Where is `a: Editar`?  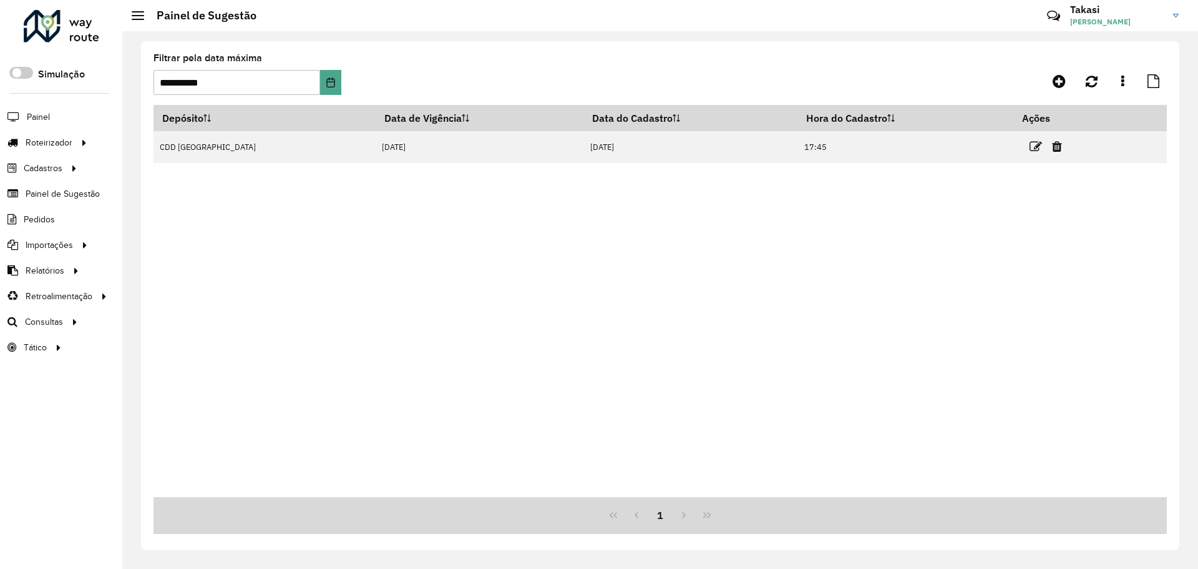 a: Editar is located at coordinates (1036, 146).